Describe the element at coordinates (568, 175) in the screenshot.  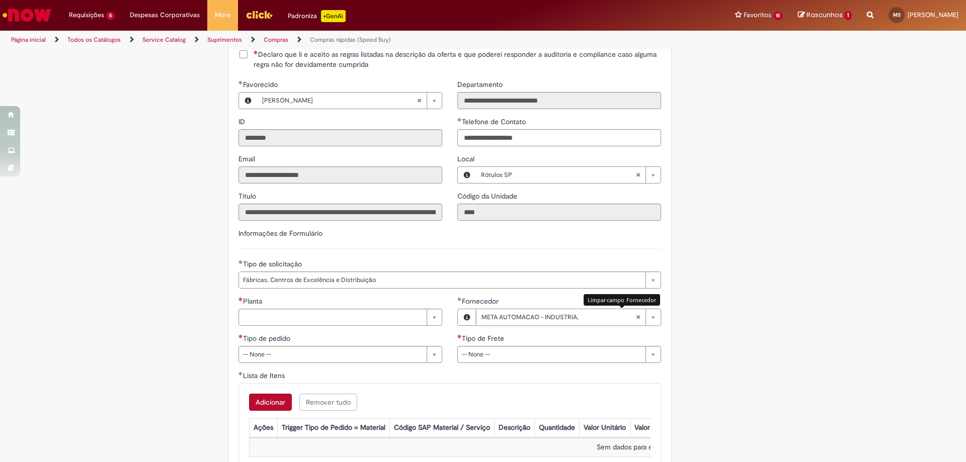
I see `a: Rótulos SPLimpar campo Local` at that location.